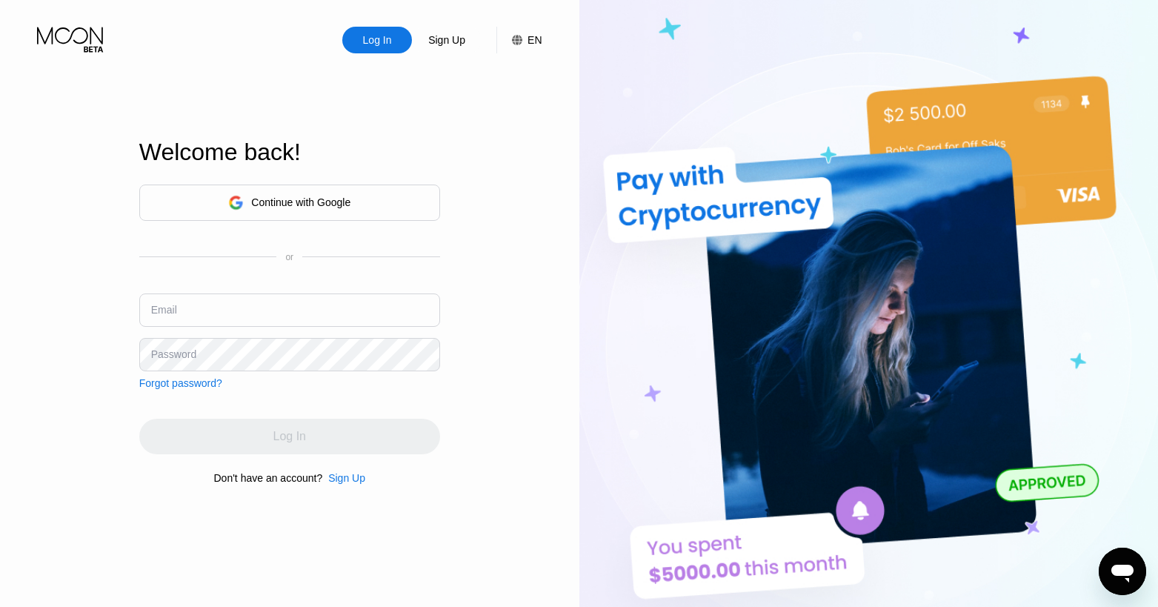 The height and width of the screenshot is (607, 1158). What do you see at coordinates (377, 40) in the screenshot?
I see `div: Log In` at bounding box center [377, 40].